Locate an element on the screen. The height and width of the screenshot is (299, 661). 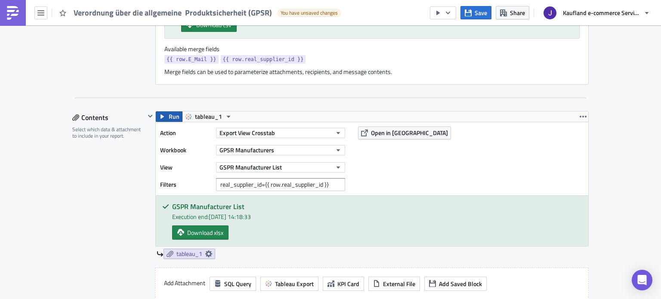
span: You have unsaved changes is located at coordinates (309, 13).